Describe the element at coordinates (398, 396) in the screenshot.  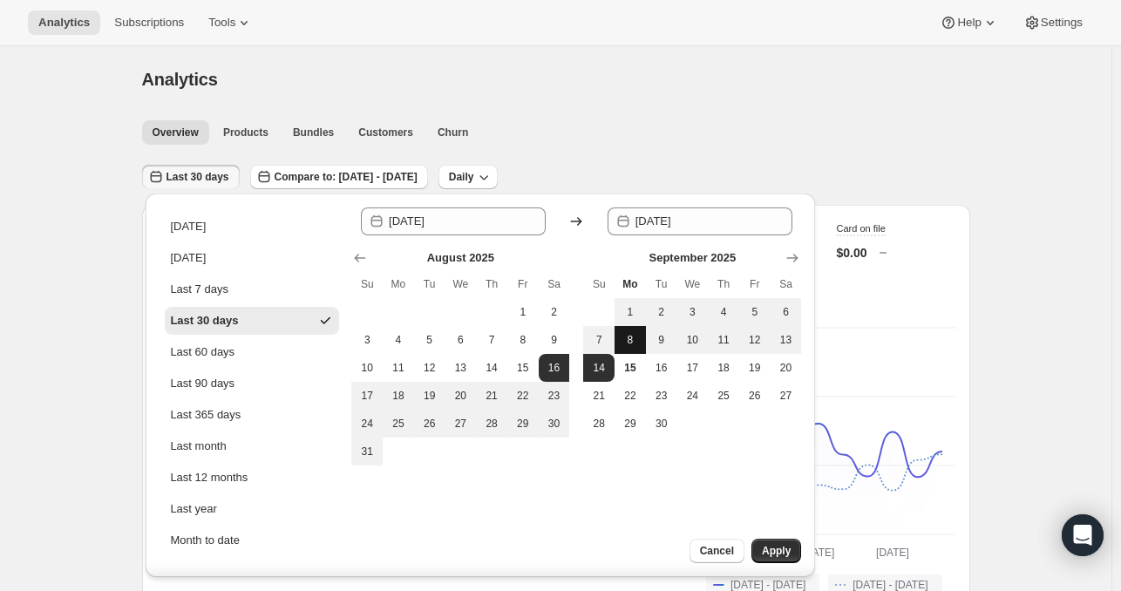
I see `button: Monday August 18 2025` at that location.